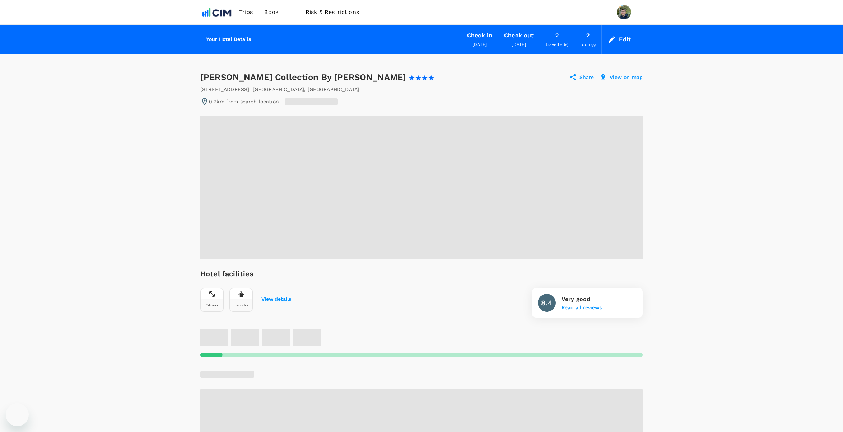 The width and height of the screenshot is (843, 432). I want to click on span: Trips, so click(246, 12).